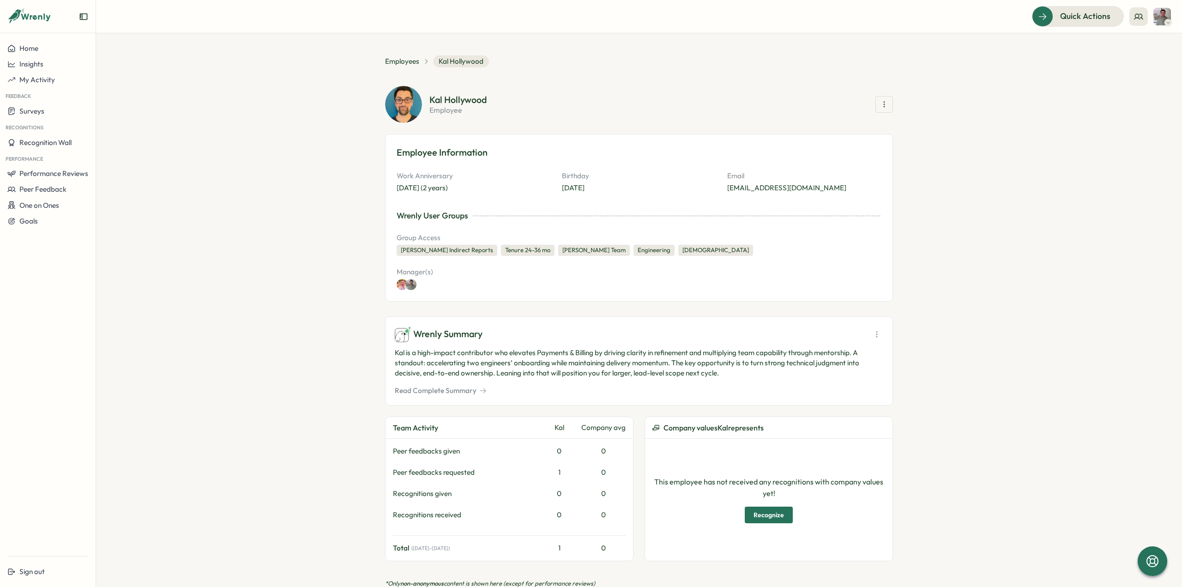 Image resolution: width=1182 pixels, height=587 pixels. Describe the element at coordinates (654, 250) in the screenshot. I see `div: Engineering` at that location.